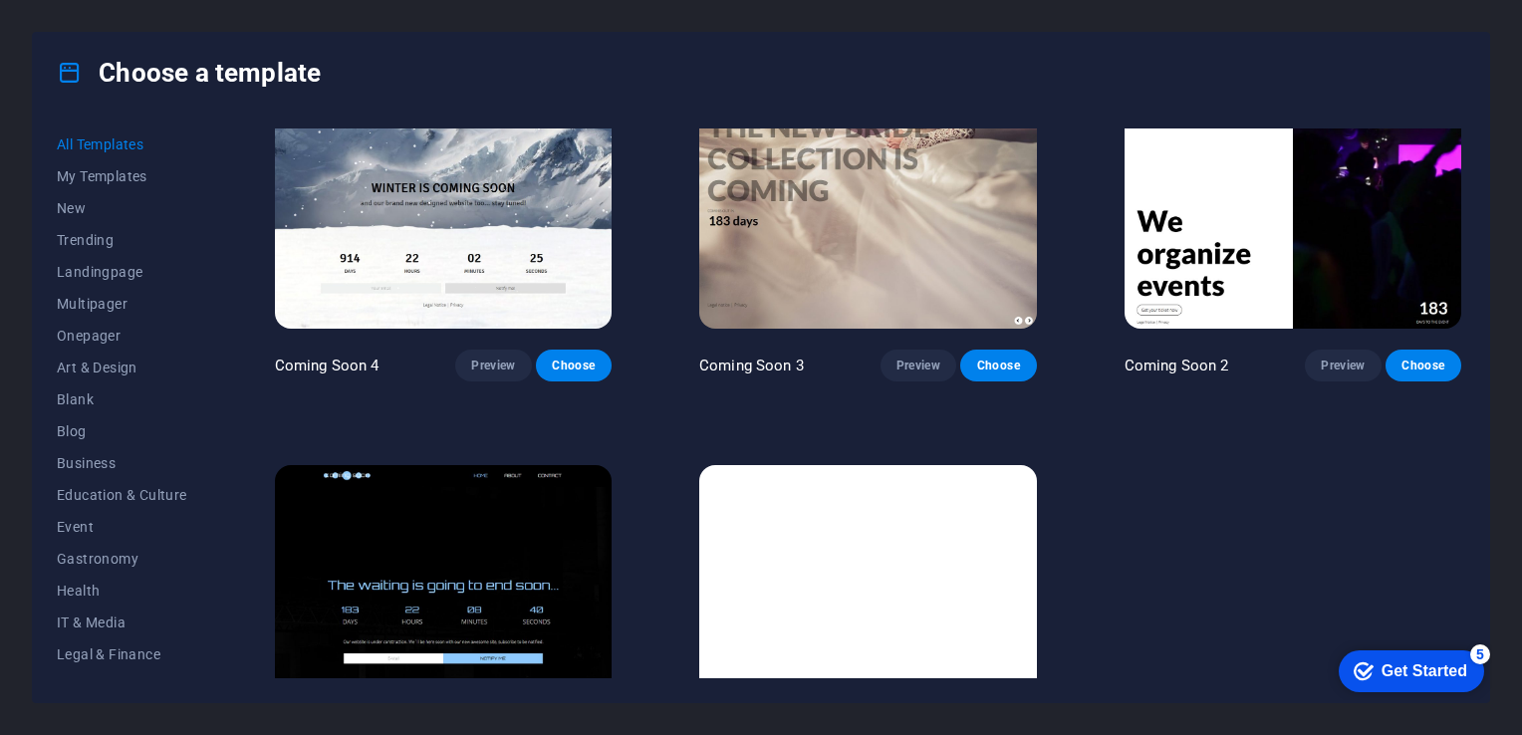 The width and height of the screenshot is (1522, 735). Describe the element at coordinates (327, 366) in the screenshot. I see `p: Coming Soon 4` at that location.